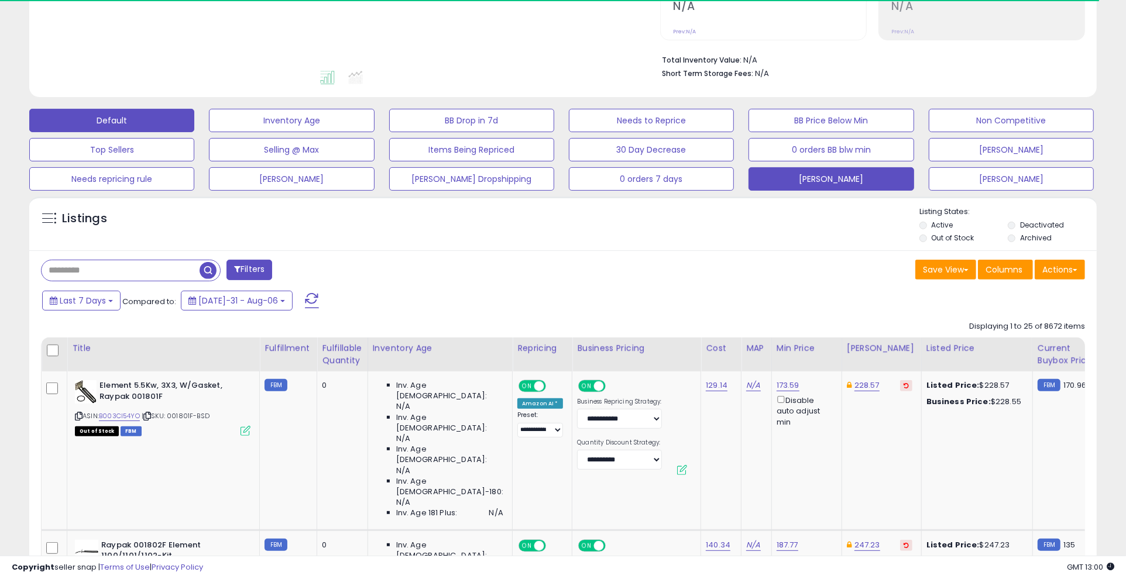 The height and width of the screenshot is (579, 1126). Describe the element at coordinates (82, 301) in the screenshot. I see `span: Last 7 Days` at that location.